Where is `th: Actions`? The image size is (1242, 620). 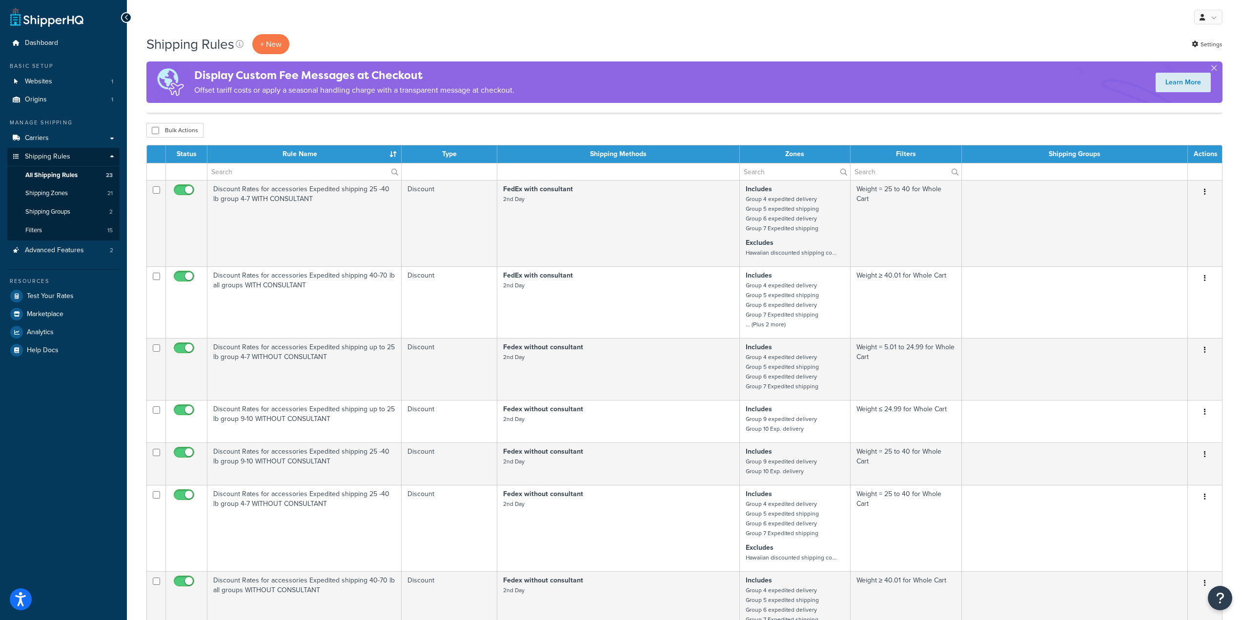 th: Actions is located at coordinates (1205, 154).